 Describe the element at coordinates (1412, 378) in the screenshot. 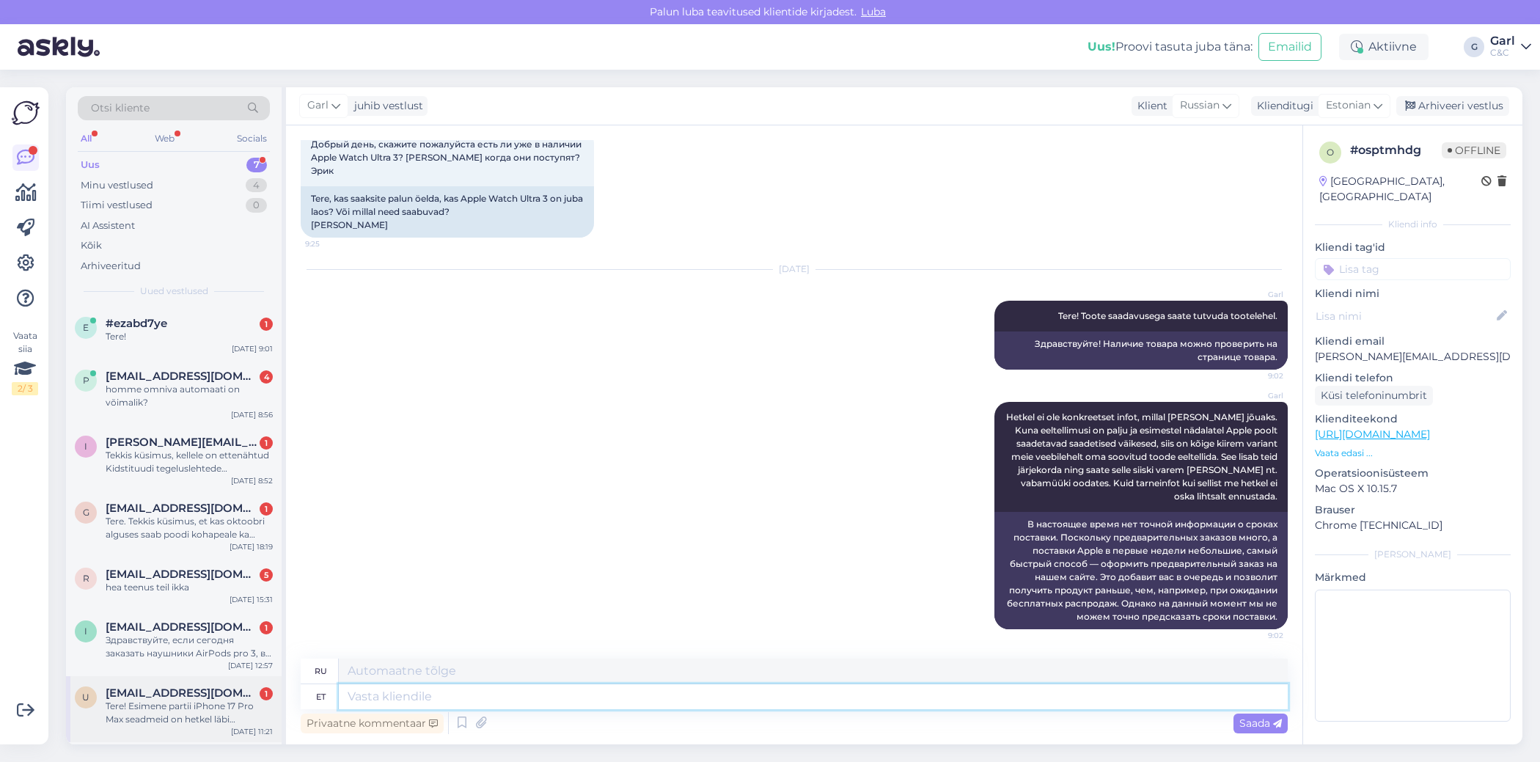

I see `p: Kliendi telefon` at that location.